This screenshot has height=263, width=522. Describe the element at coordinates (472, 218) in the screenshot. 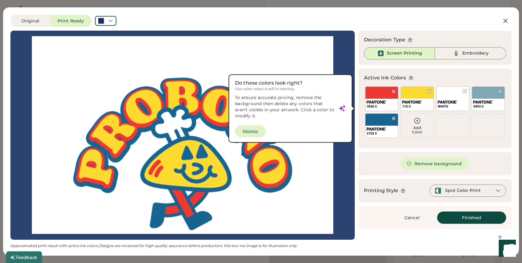

I see `button: Finished` at that location.